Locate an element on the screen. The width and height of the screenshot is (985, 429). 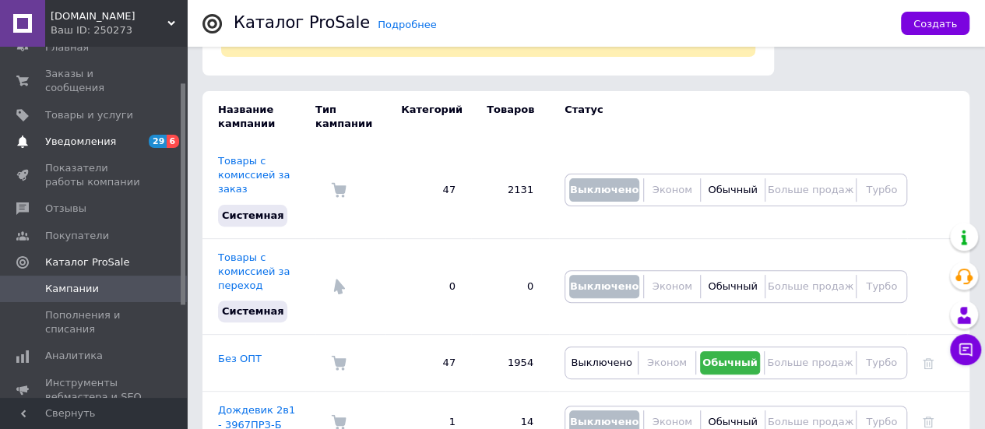
div: Каталог ProSale is located at coordinates (301, 23).